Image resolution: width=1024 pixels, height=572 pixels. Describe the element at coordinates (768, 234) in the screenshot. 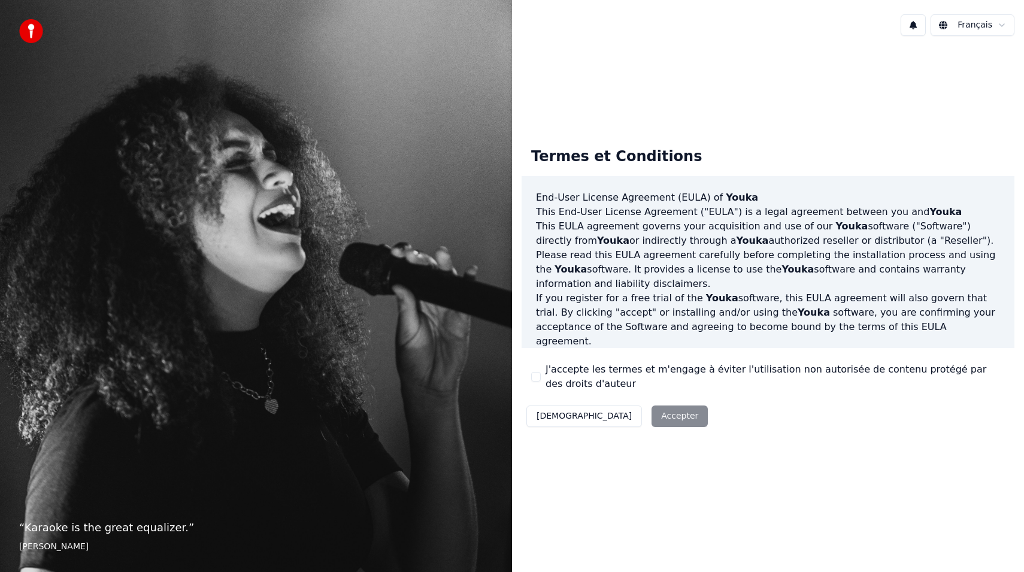

I see `p: This EULA agreement governs your acquisition and use of our software ("Software") directly from o...` at that location.